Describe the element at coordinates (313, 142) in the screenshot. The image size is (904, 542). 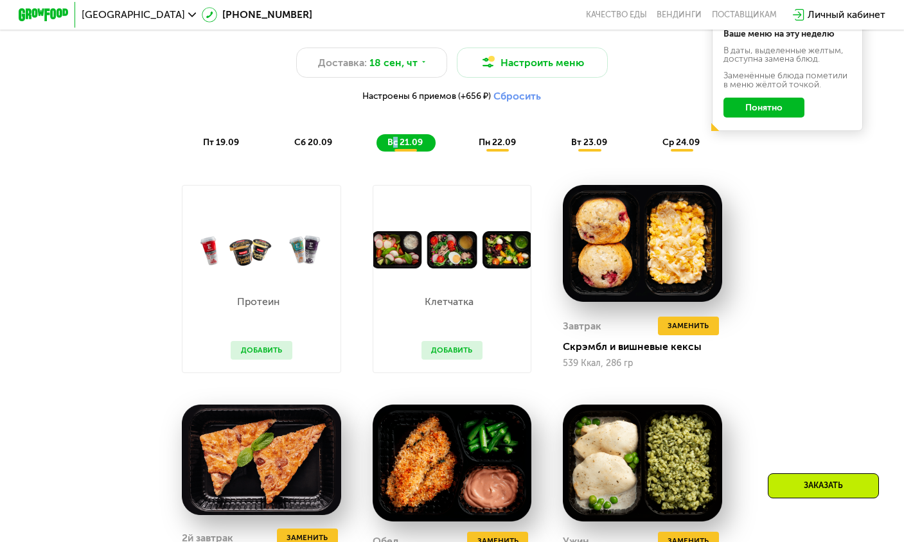
I see `span: сб 20.09` at that location.